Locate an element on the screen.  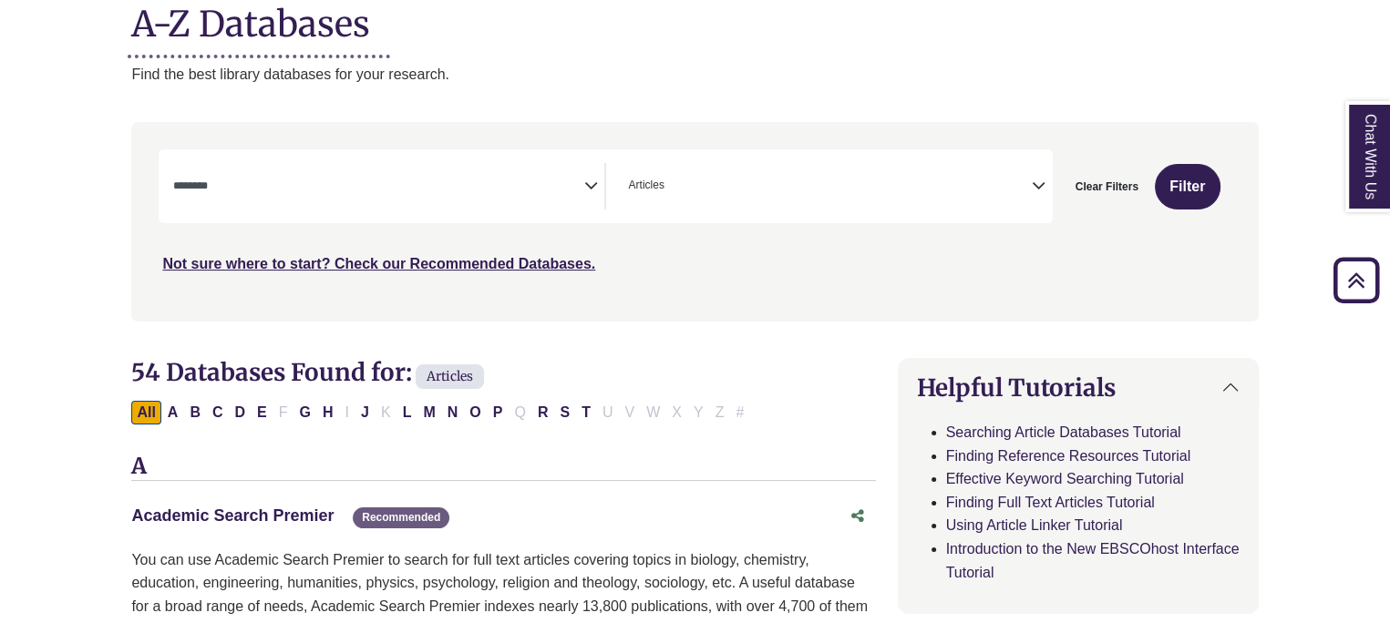
button: Filter Results A is located at coordinates (173, 413).